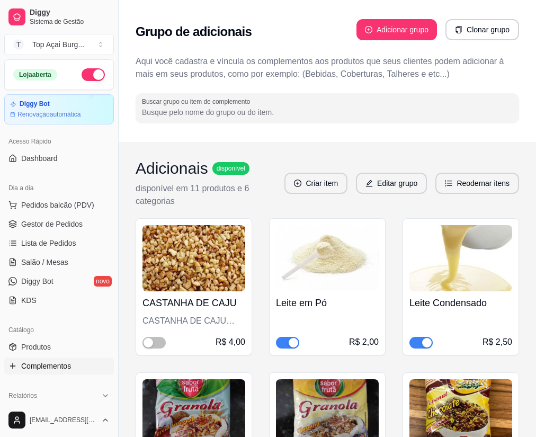 The image size is (536, 437). What do you see at coordinates (210, 195) in the screenshot?
I see `p: disponível em 11 produtos e 6 categorias` at bounding box center [210, 195].